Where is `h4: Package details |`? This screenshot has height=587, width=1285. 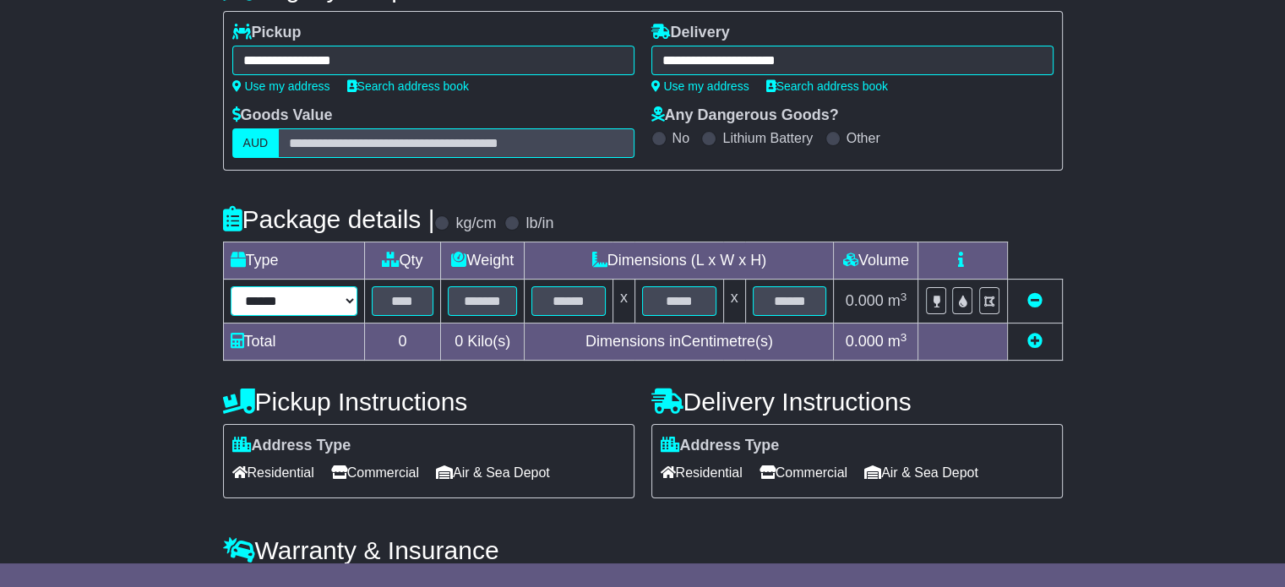
h4: Package details | is located at coordinates (329, 219).